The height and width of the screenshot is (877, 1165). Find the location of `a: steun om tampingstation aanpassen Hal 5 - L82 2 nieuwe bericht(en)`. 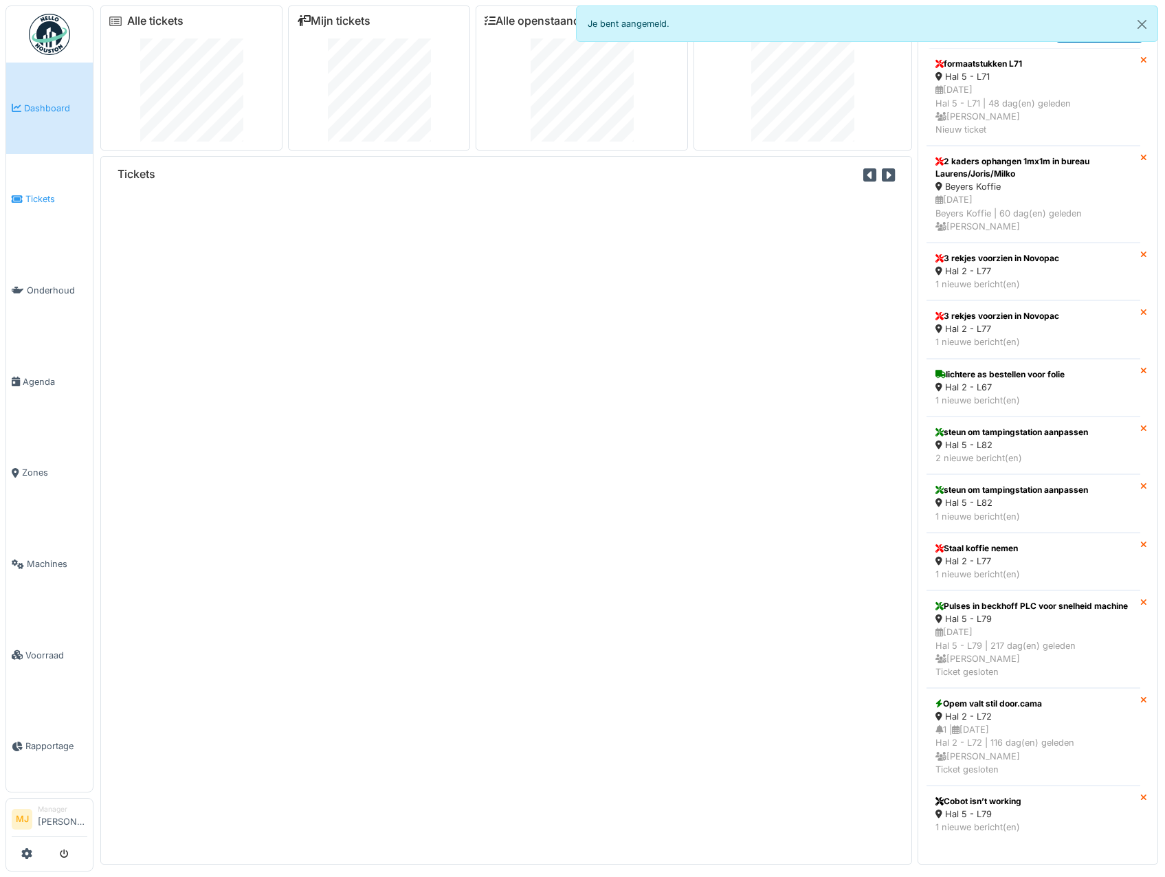

a: steun om tampingstation aanpassen Hal 5 - L82 2 nieuwe bericht(en) is located at coordinates (1033, 445).